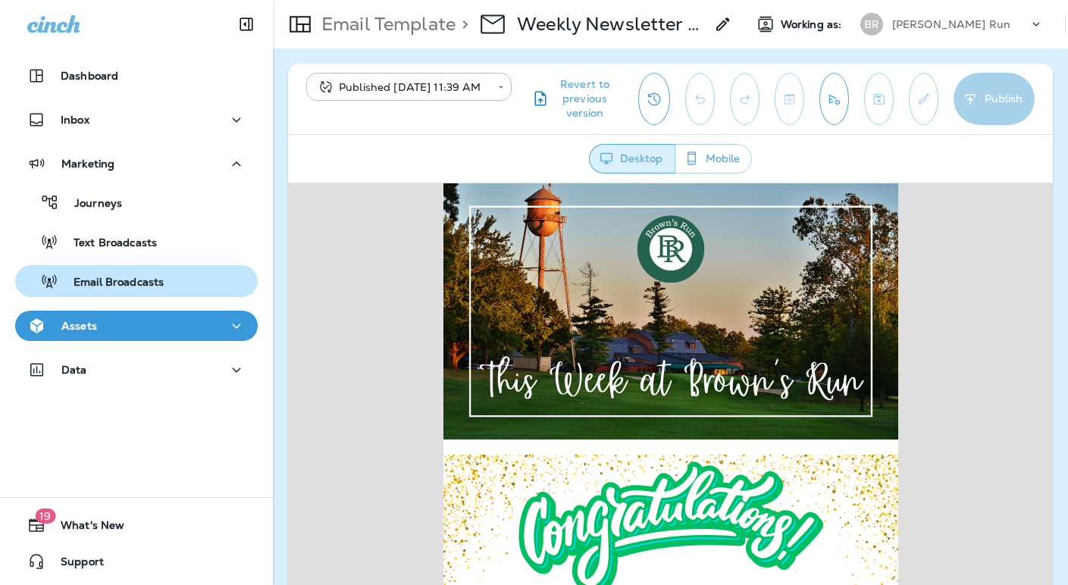 The image size is (1068, 585). I want to click on button: Text Broadcasts, so click(136, 242).